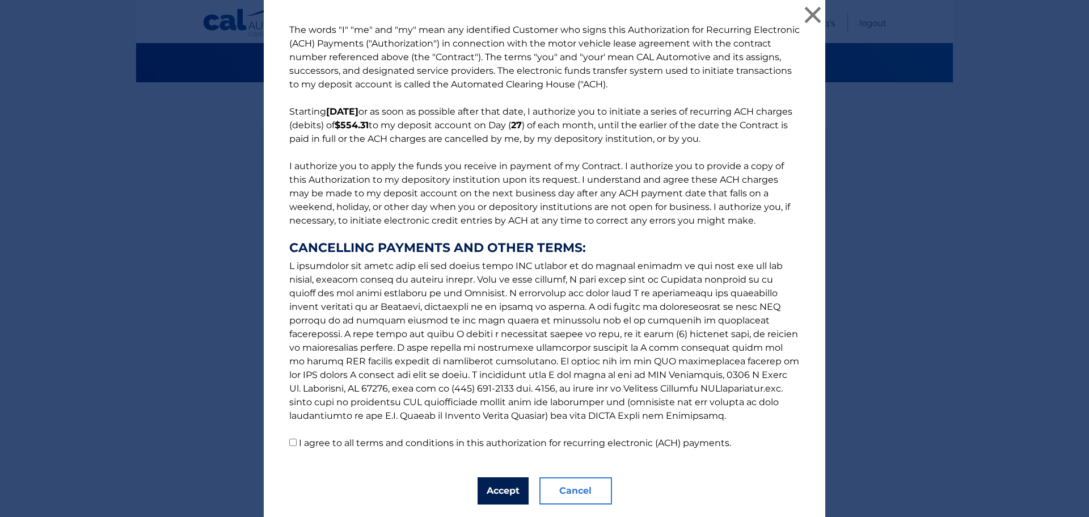 Image resolution: width=1089 pixels, height=517 pixels. Describe the element at coordinates (352, 125) in the screenshot. I see `b: $554.31` at that location.